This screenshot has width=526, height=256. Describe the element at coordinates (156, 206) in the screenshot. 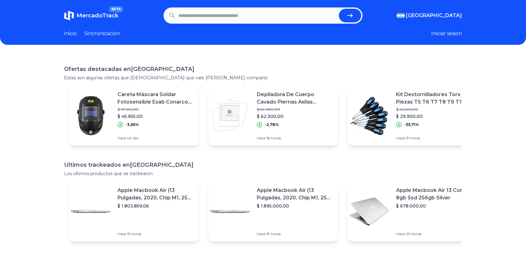

I see `p: $ 1.803.859,06` at that location.